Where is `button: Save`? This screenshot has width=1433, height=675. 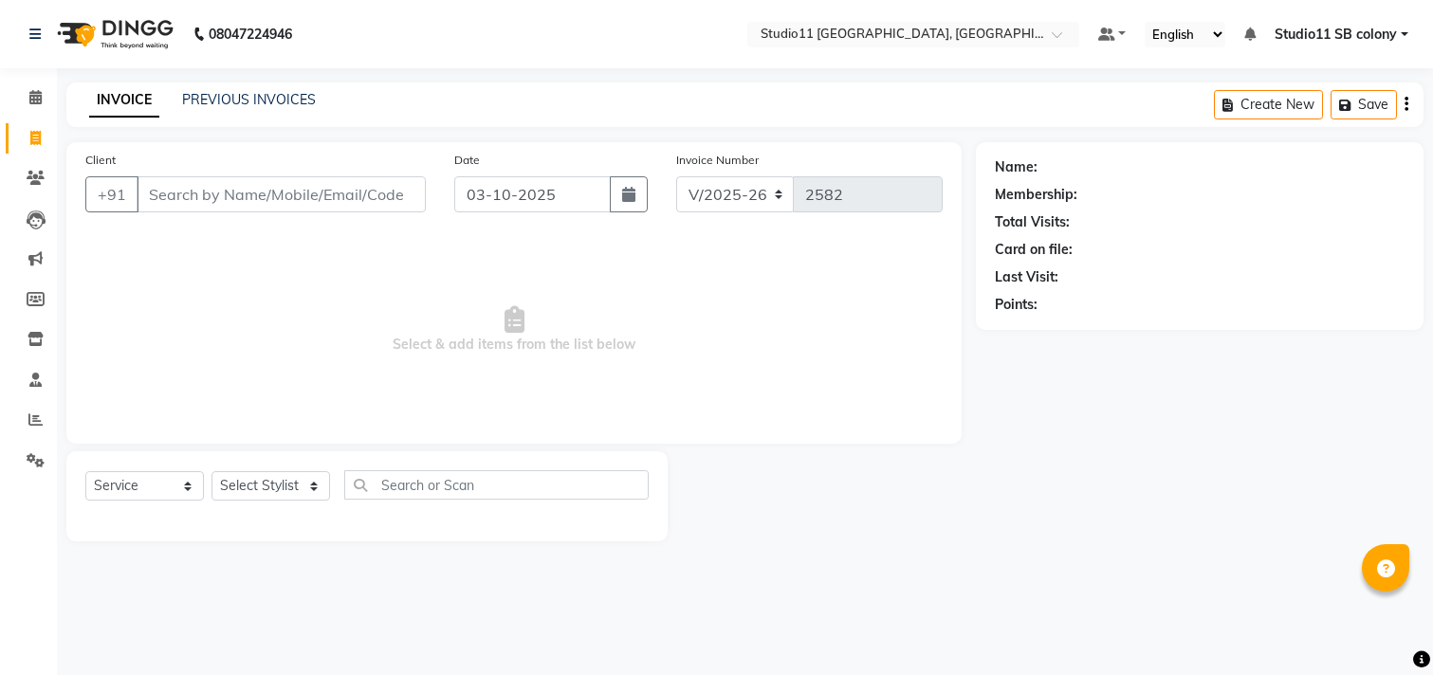 button: Save is located at coordinates (1363, 104).